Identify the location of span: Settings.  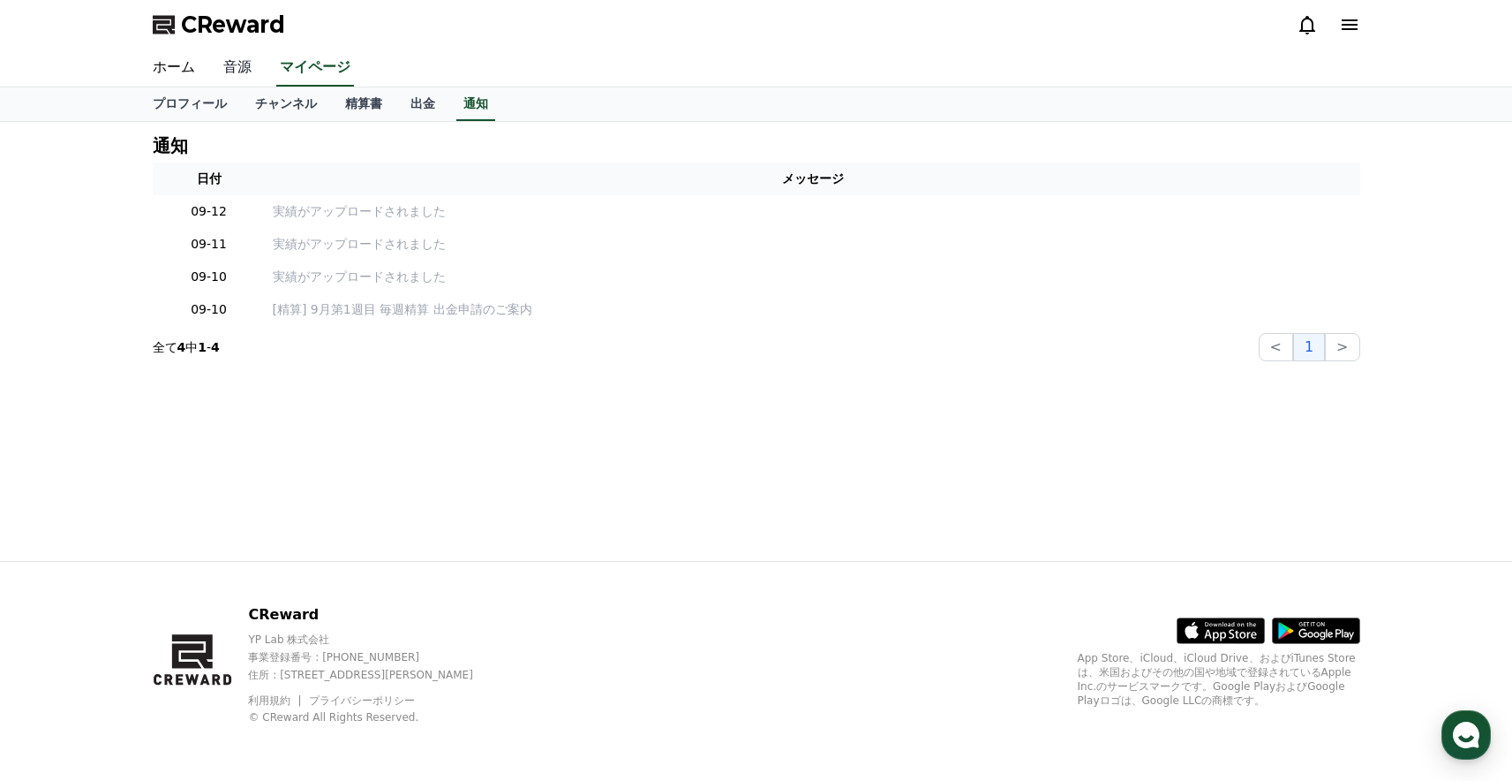
(283, 593).